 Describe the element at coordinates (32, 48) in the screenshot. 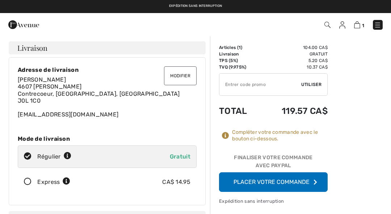

I see `span: Livraison` at that location.